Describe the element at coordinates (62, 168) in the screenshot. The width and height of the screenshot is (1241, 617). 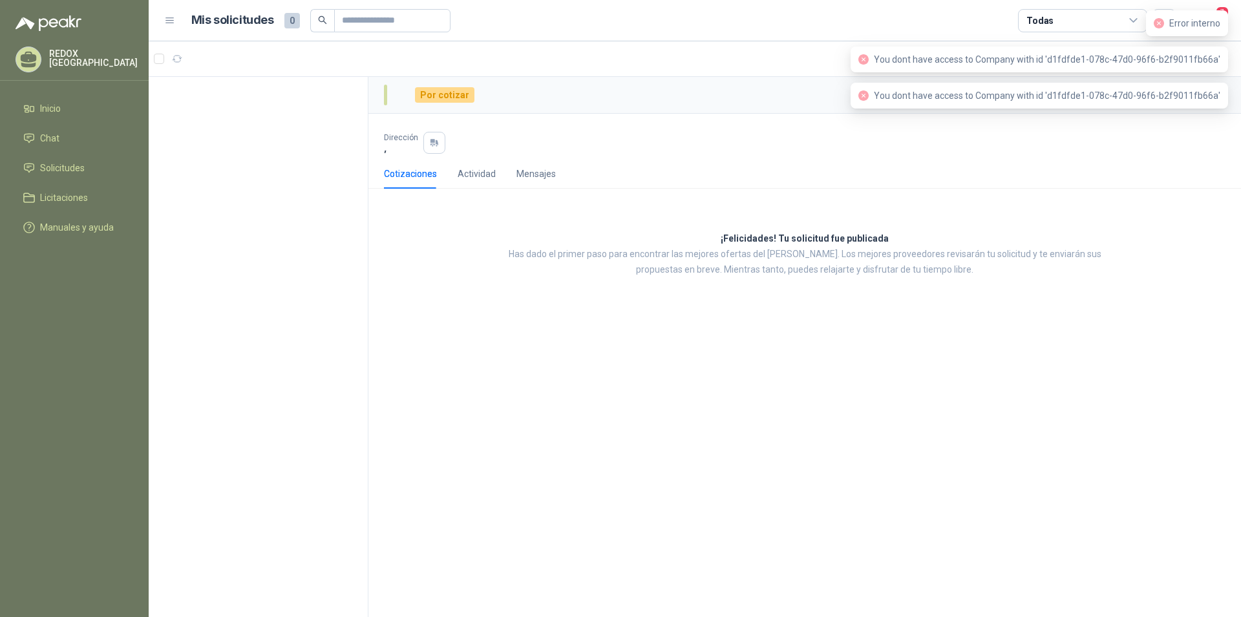
I see `span: Solicitudes` at that location.